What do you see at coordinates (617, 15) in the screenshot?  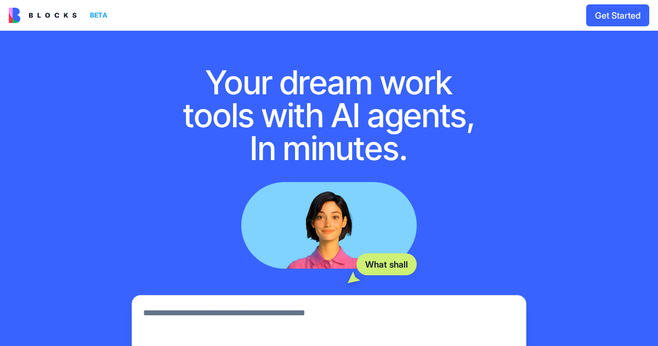 I see `button: Get Started` at bounding box center [617, 15].